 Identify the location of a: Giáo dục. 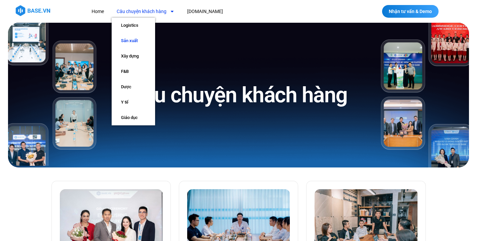
(133, 118).